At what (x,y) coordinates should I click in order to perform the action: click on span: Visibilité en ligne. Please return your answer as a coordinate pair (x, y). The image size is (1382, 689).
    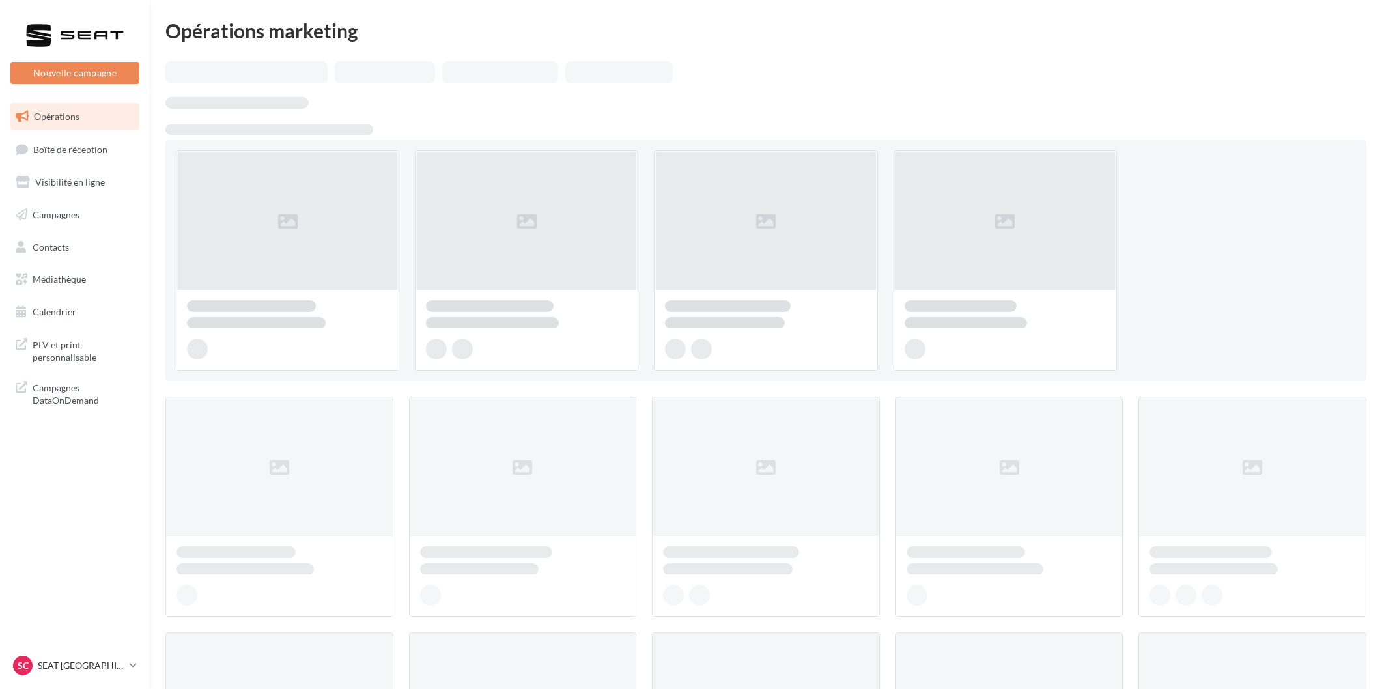
    Looking at the image, I should click on (70, 182).